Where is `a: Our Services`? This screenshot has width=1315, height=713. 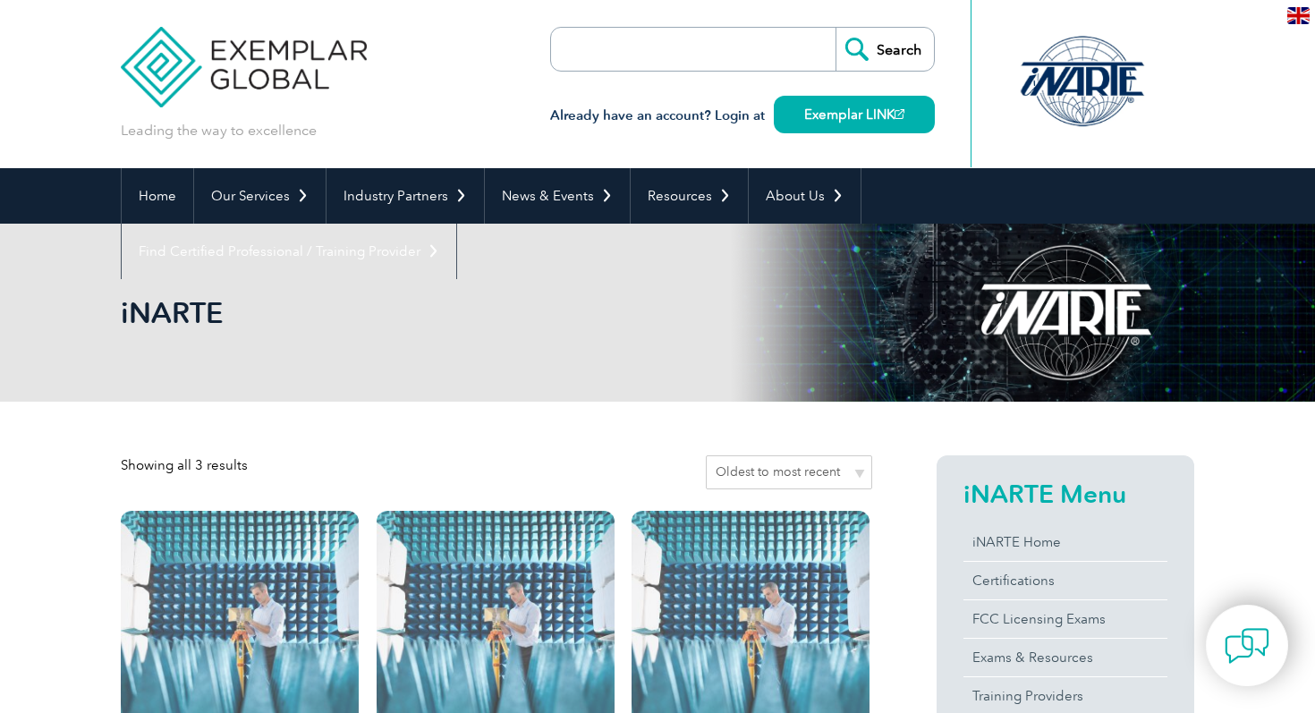
a: Our Services is located at coordinates (259, 196).